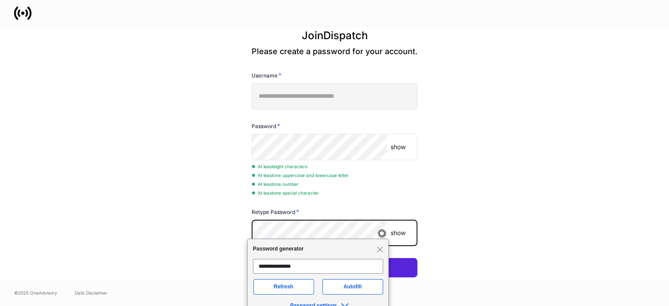  What do you see at coordinates (267, 75) in the screenshot?
I see `h6: Username` at bounding box center [267, 75].